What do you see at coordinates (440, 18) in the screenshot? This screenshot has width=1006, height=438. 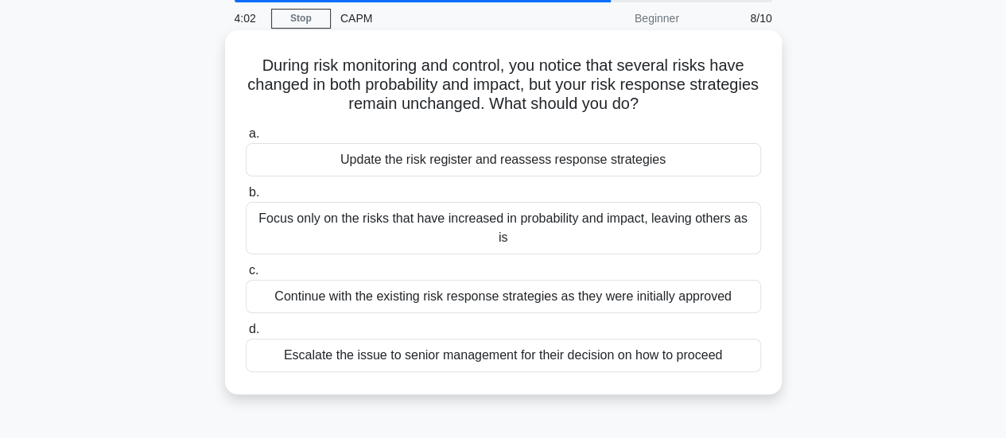 I see `div: CAPM` at bounding box center [440, 18].